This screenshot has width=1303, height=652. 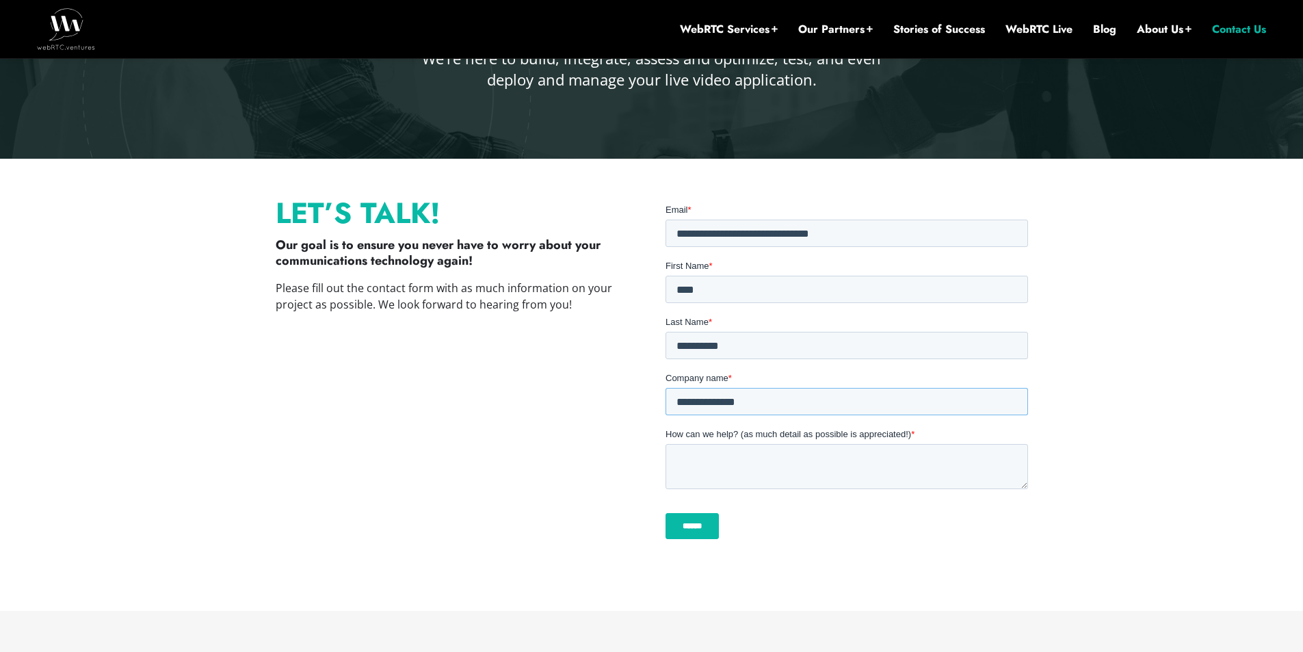 What do you see at coordinates (652, 69) in the screenshot?
I see `p: We’re here to build, integrate, assess and optimize, test, and even deploy and manage your live v...` at bounding box center [652, 69].